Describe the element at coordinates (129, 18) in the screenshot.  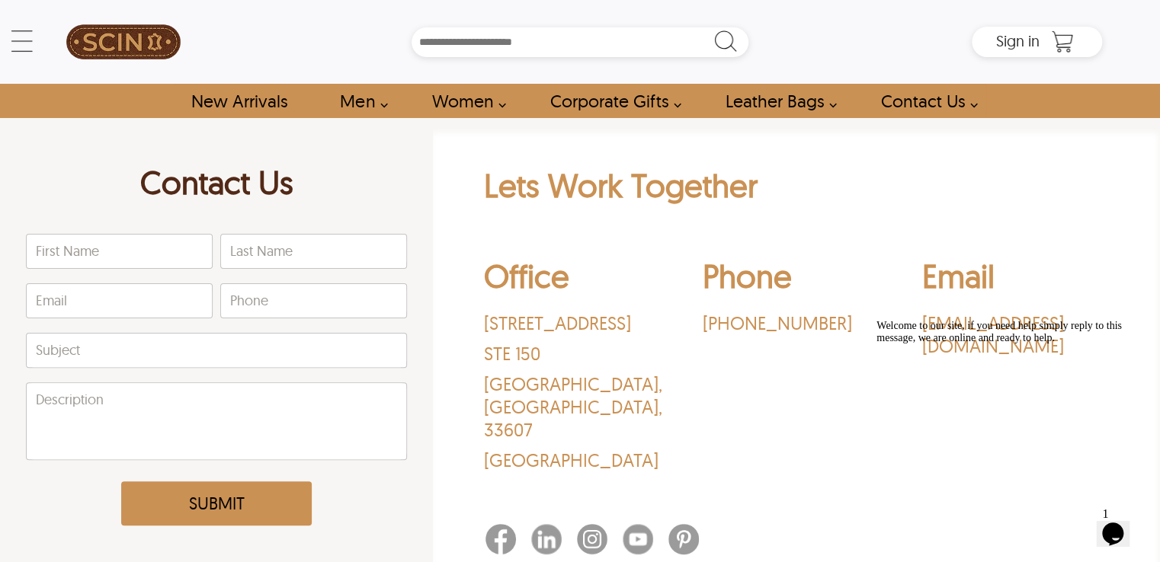
I see `span: Welcome to our site, if you need help simply reply to this message, we are online and ready to help.` at that location.